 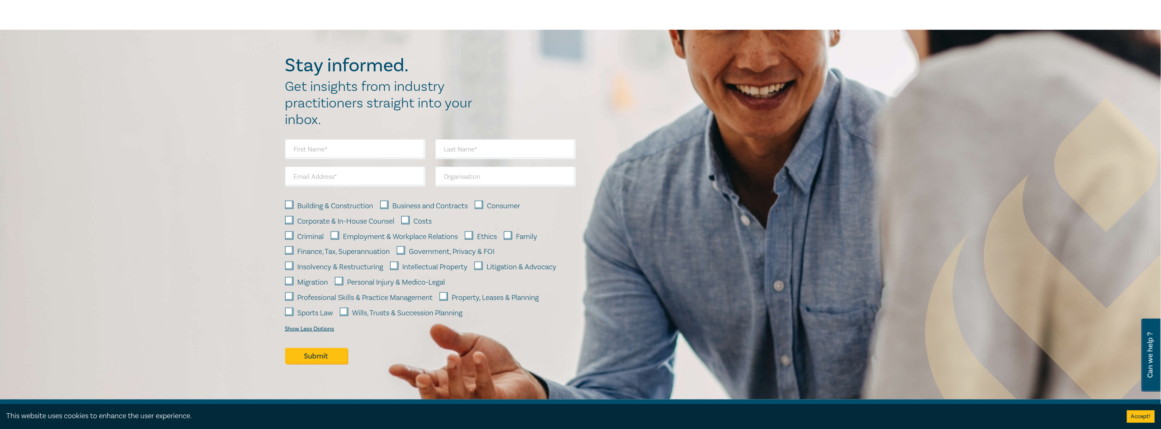 I want to click on label: Finance, Tax, Superannuation, so click(x=344, y=252).